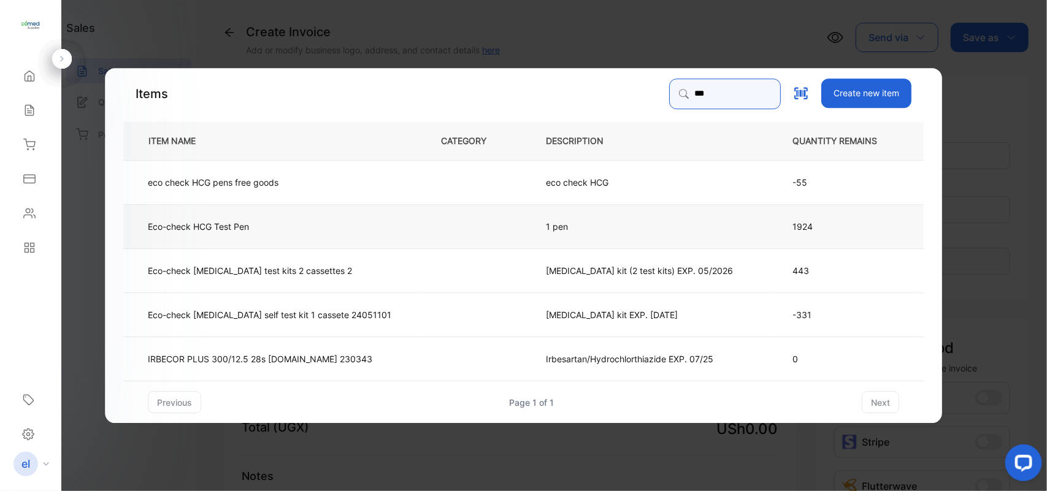 The image size is (1047, 491). I want to click on p: eco check HCG, so click(584, 182).